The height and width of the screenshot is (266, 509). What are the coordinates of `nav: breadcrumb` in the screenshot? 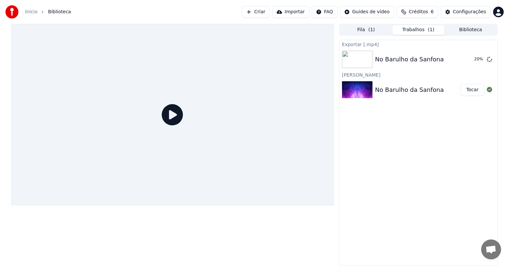 It's located at (48, 12).